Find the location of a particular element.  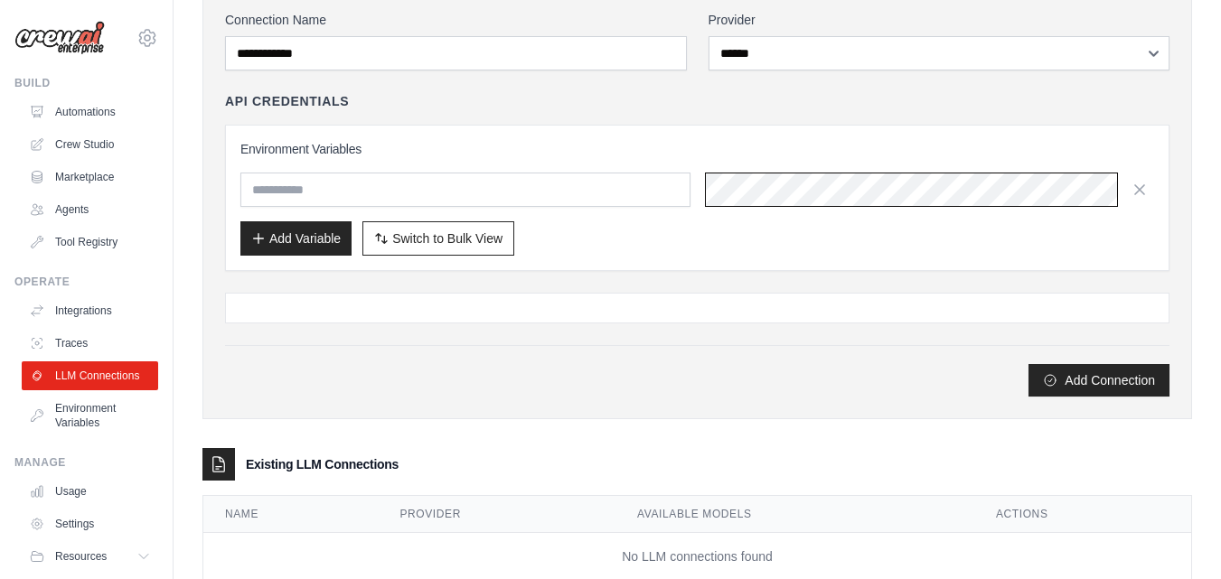

a: Crew Studio is located at coordinates (89, 145).